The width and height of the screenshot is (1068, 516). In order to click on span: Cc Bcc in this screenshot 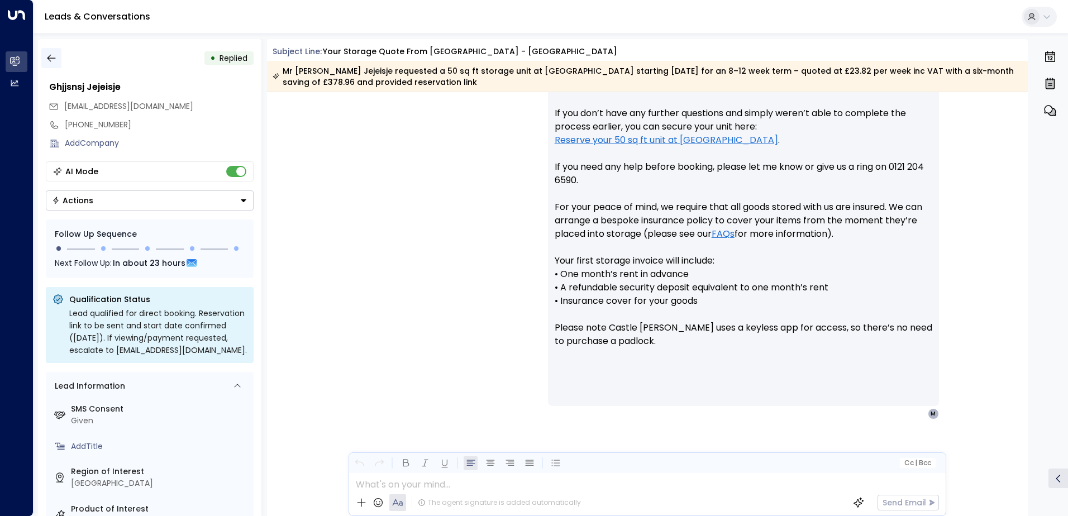, I will do `click(917, 463)`.